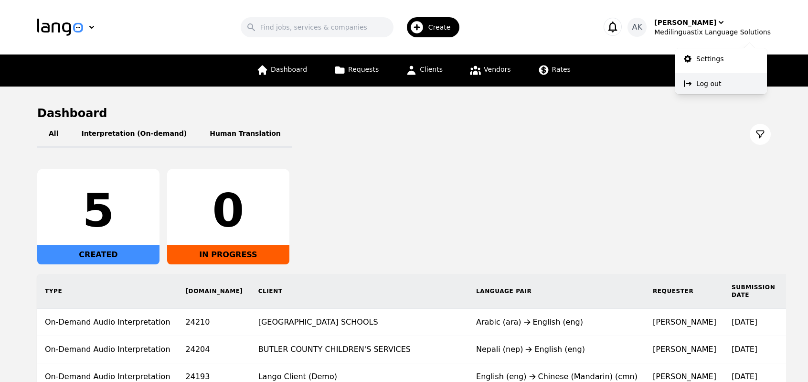 The image size is (808, 382). Describe the element at coordinates (363, 69) in the screenshot. I see `span: Requests` at that location.